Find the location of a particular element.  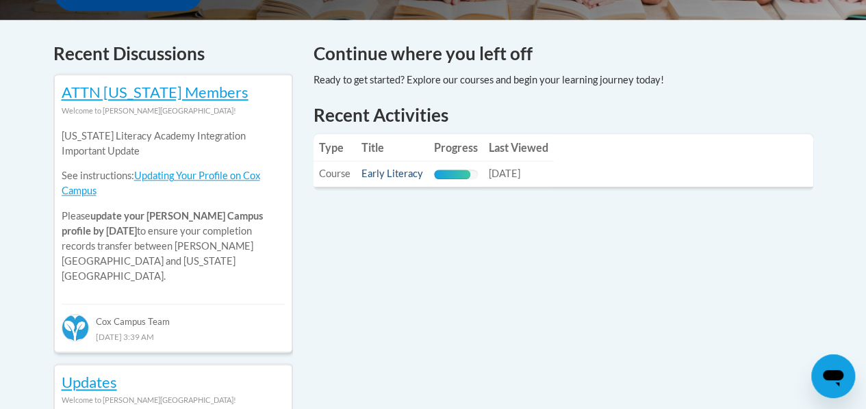

th: Progress is located at coordinates (456, 148).